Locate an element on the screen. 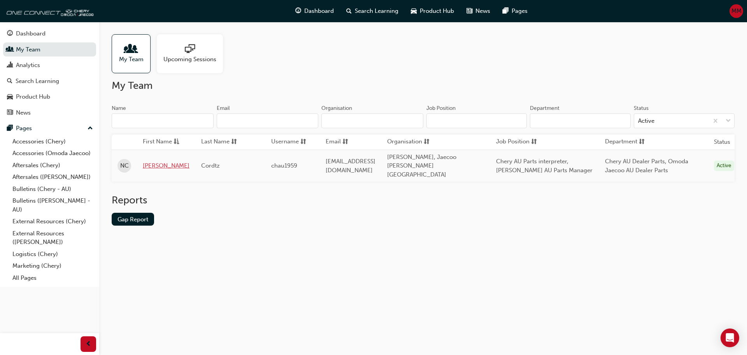 This screenshot has width=747, height=355. h2: My Team is located at coordinates (423, 86).